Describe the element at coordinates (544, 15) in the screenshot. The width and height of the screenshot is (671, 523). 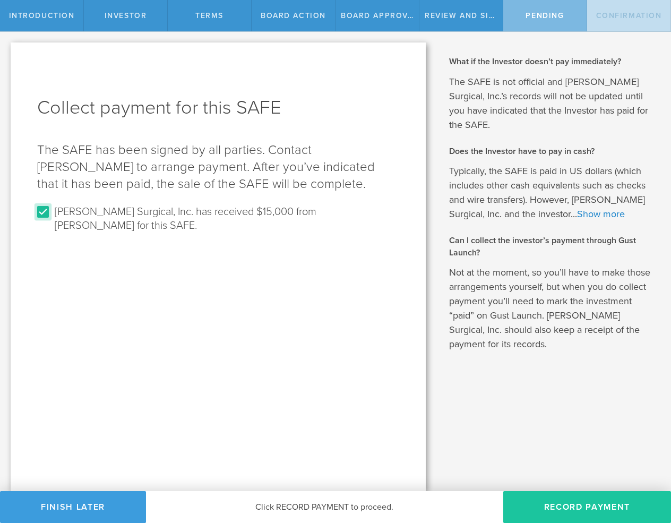
I see `span: Pending` at that location.